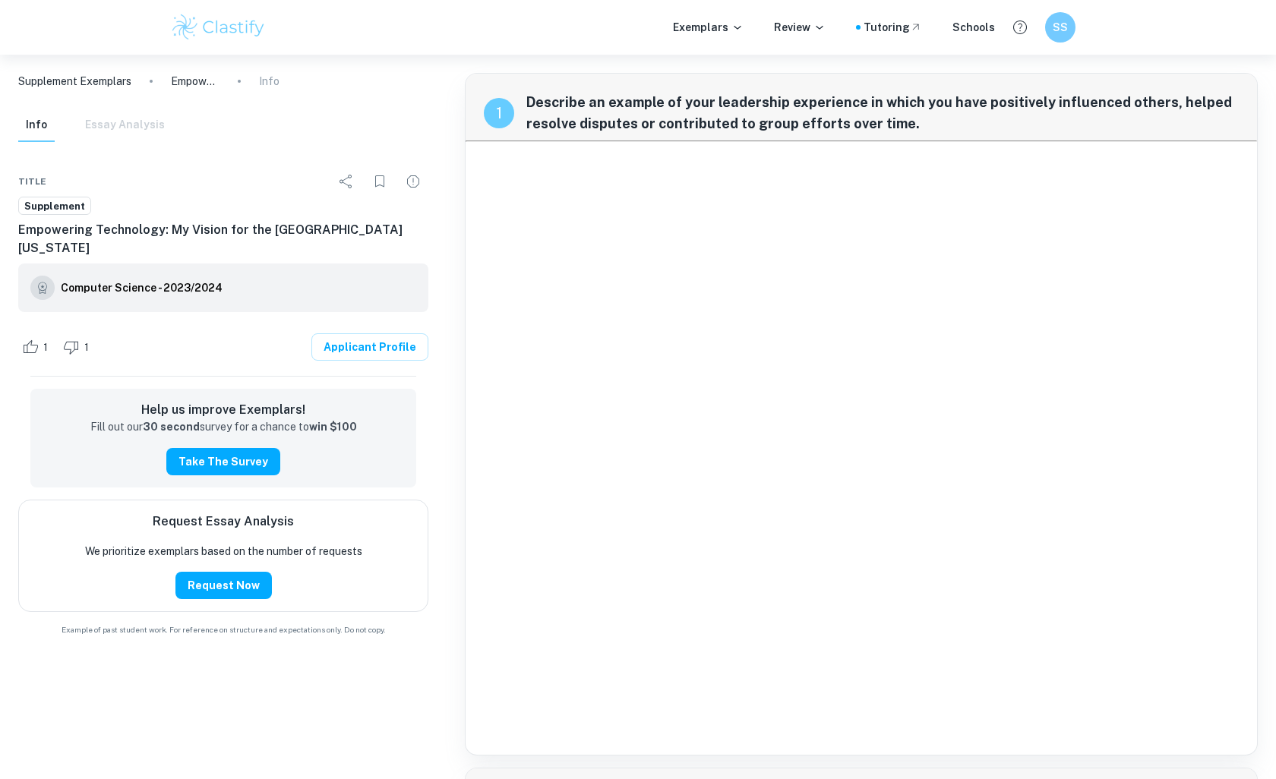 The width and height of the screenshot is (1276, 779). Describe the element at coordinates (882, 113) in the screenshot. I see `span: Describe an example of your leadership experience in which you have positively influenced others,...` at that location.